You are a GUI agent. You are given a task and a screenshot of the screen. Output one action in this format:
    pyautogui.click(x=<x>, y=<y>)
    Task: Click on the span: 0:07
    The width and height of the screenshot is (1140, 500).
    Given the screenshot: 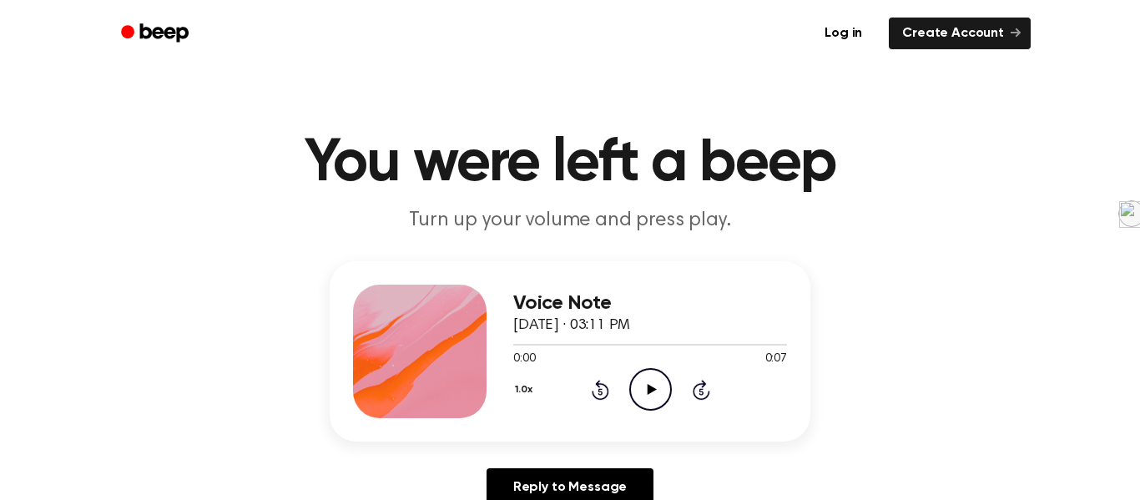 What is the action you would take?
    pyautogui.click(x=776, y=359)
    